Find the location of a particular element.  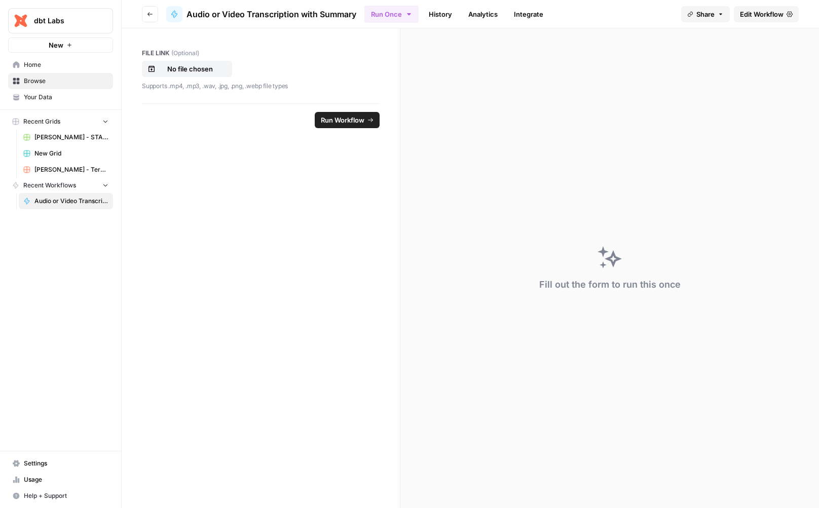

span: New is located at coordinates (56, 45).